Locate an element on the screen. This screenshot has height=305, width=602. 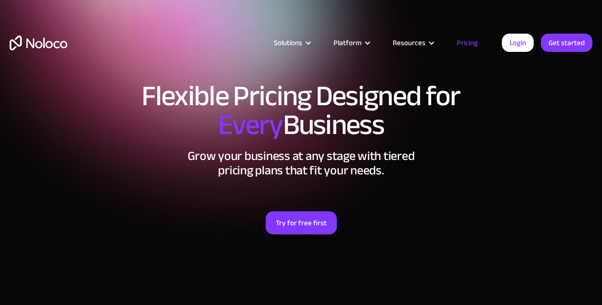
h1: Flexible Pricing Designed for Business is located at coordinates (301, 111).